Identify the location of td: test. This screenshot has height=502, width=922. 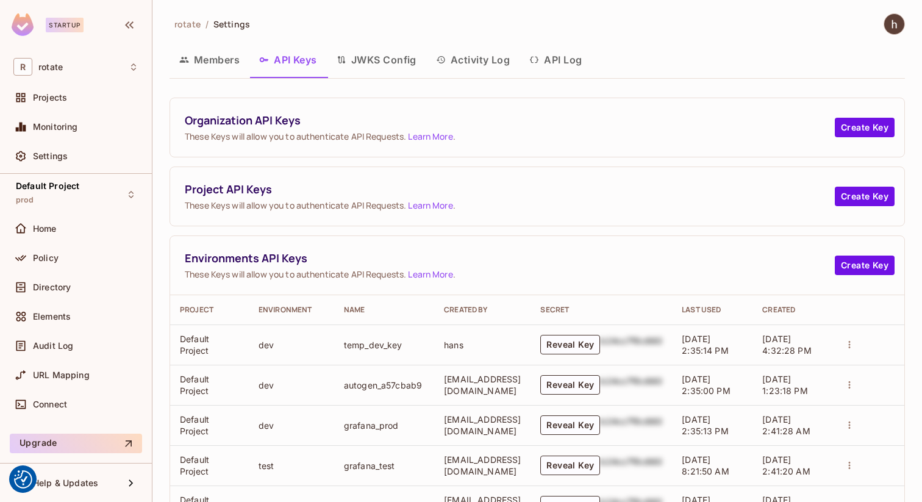
(292, 465).